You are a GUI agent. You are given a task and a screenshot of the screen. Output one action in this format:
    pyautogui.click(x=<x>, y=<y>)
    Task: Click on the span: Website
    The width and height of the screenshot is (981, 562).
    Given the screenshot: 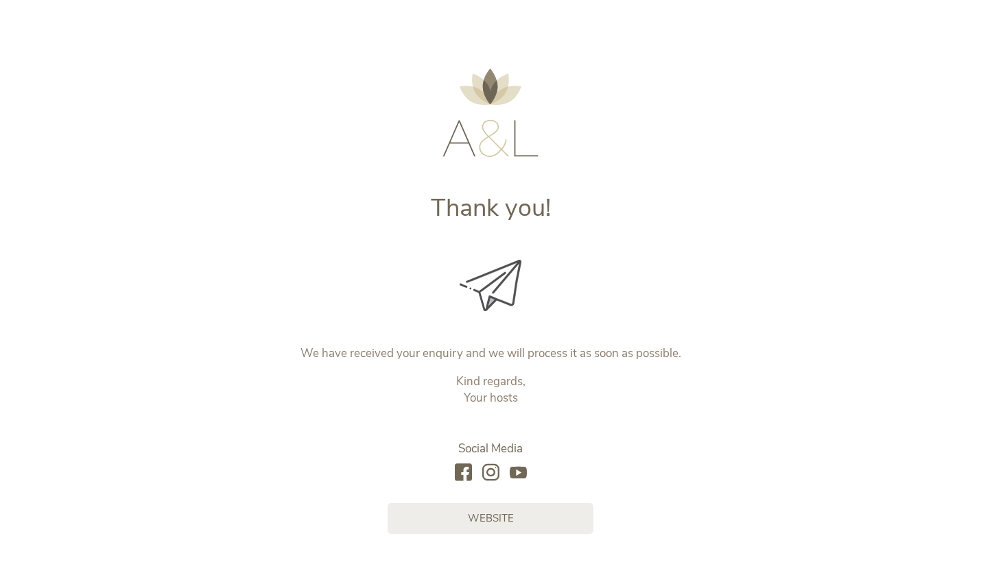 What is the action you would take?
    pyautogui.click(x=490, y=519)
    